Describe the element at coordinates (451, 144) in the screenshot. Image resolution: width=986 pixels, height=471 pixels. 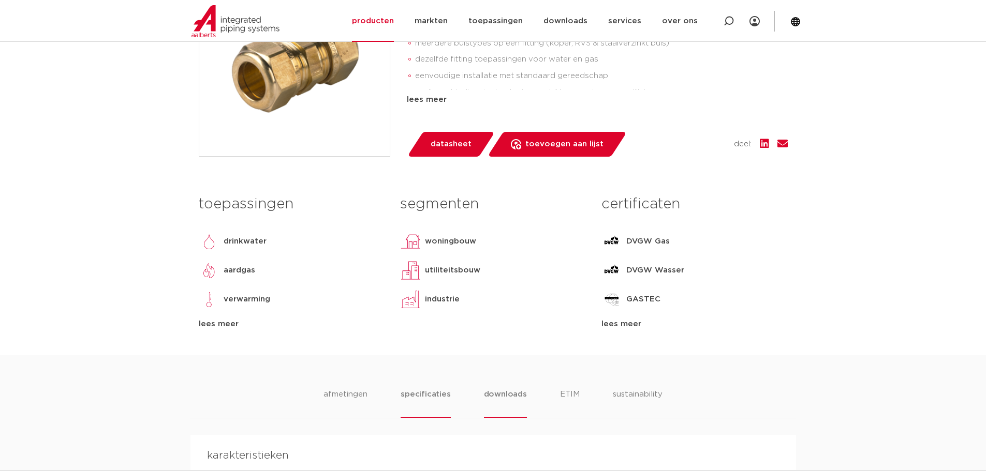
I see `span: datasheet` at that location.